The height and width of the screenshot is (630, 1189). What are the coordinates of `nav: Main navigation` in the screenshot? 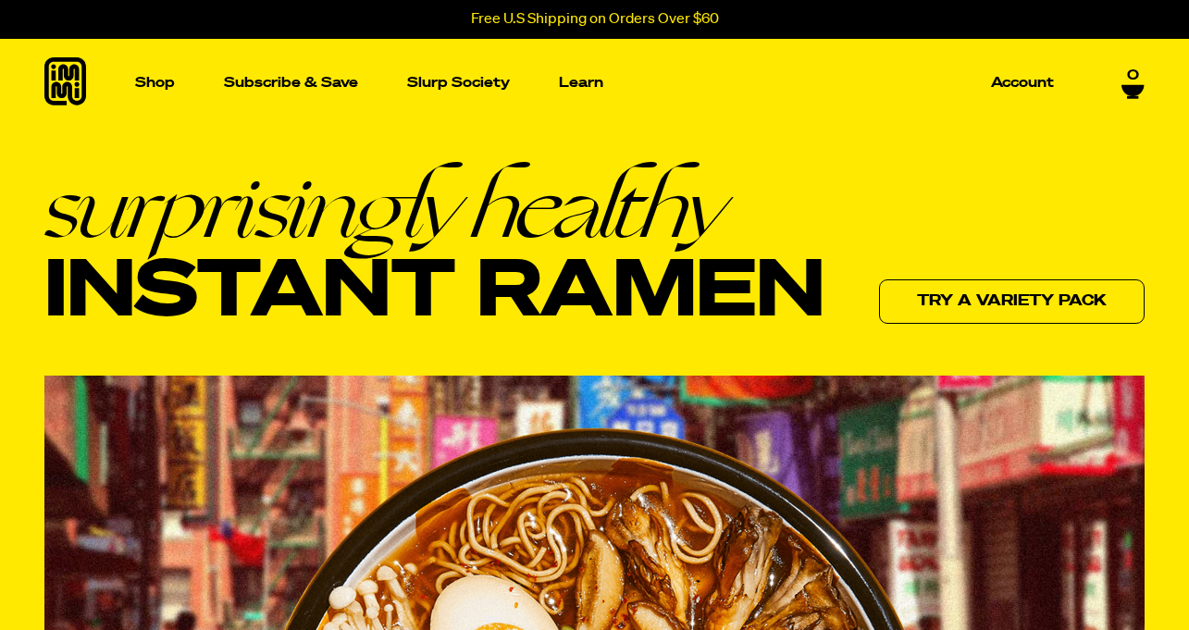 It's located at (594, 82).